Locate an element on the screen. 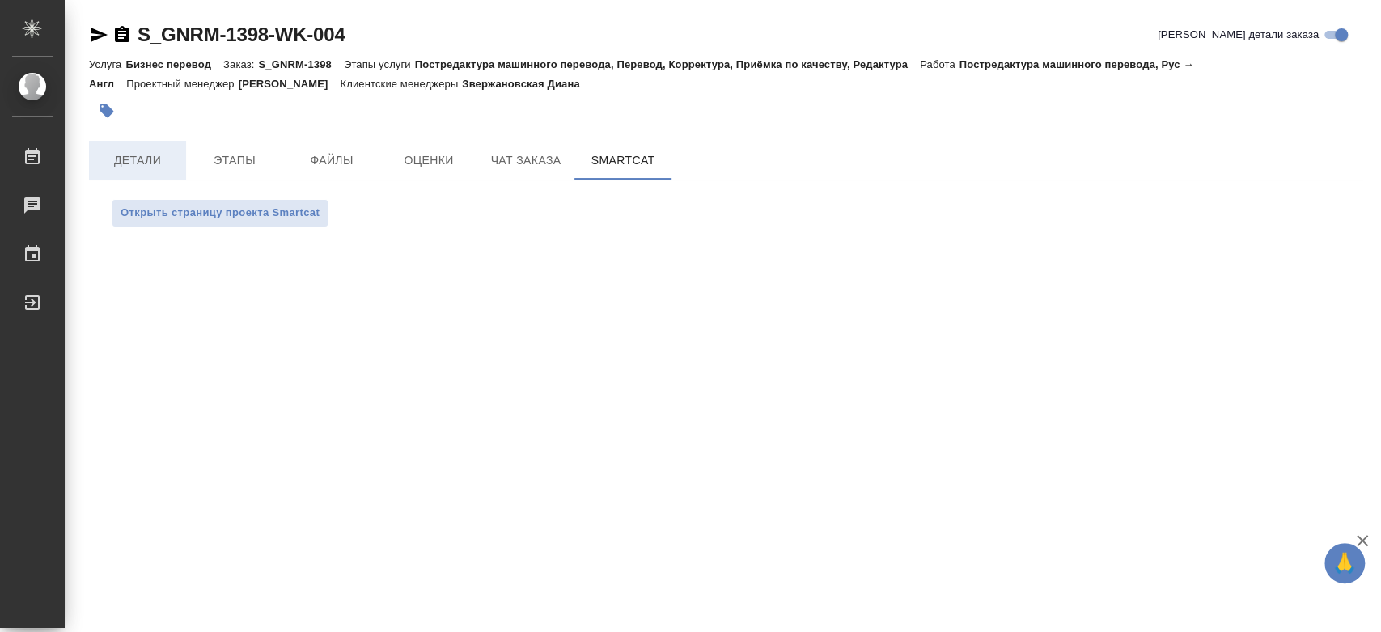 This screenshot has height=632, width=1381. p: Клиентские менеджеры is located at coordinates (401, 83).